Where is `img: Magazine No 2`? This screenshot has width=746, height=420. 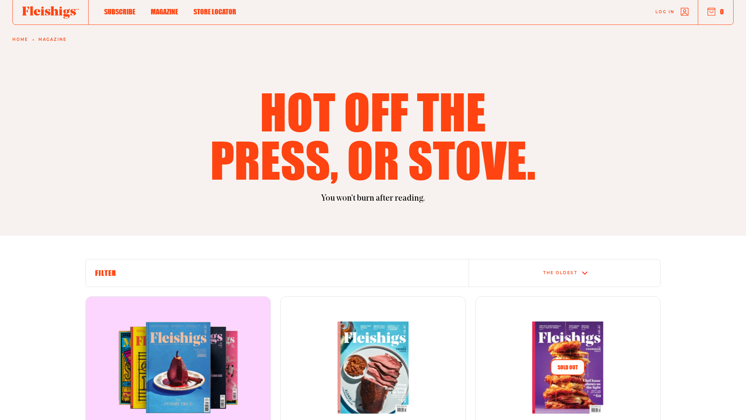
img: Magazine No 2 is located at coordinates (568, 367).